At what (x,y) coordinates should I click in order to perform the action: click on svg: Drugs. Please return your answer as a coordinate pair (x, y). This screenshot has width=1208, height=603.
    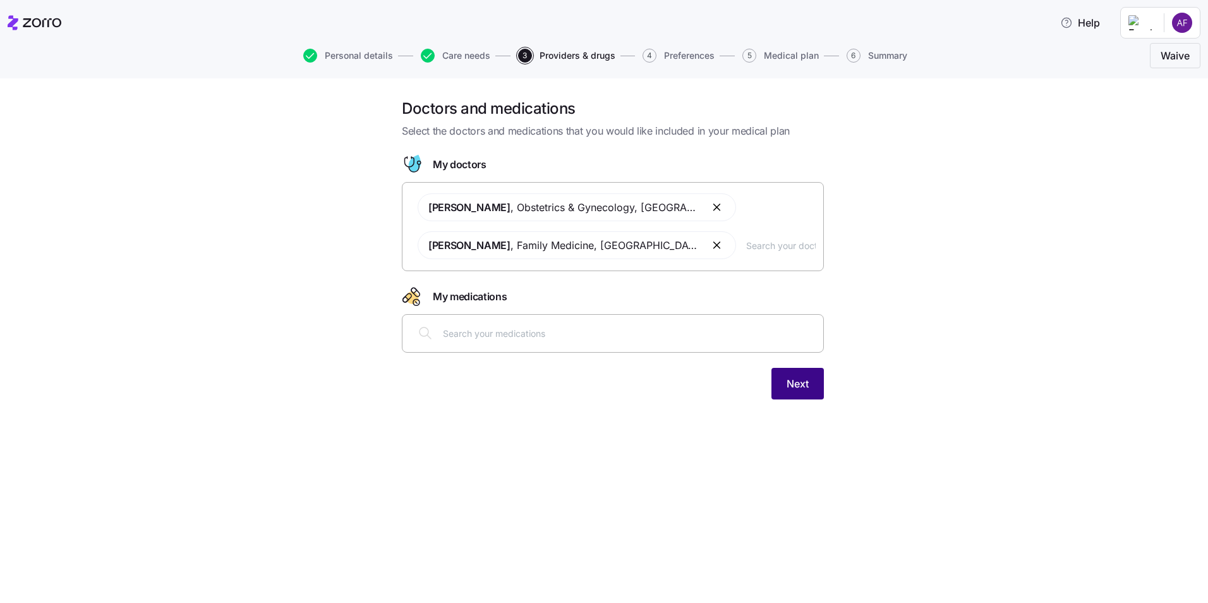
    Looking at the image, I should click on (412, 296).